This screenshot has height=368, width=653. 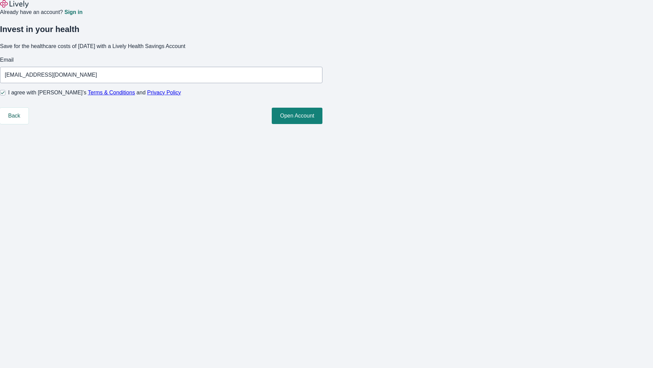 I want to click on a: Privacy Policy, so click(x=164, y=92).